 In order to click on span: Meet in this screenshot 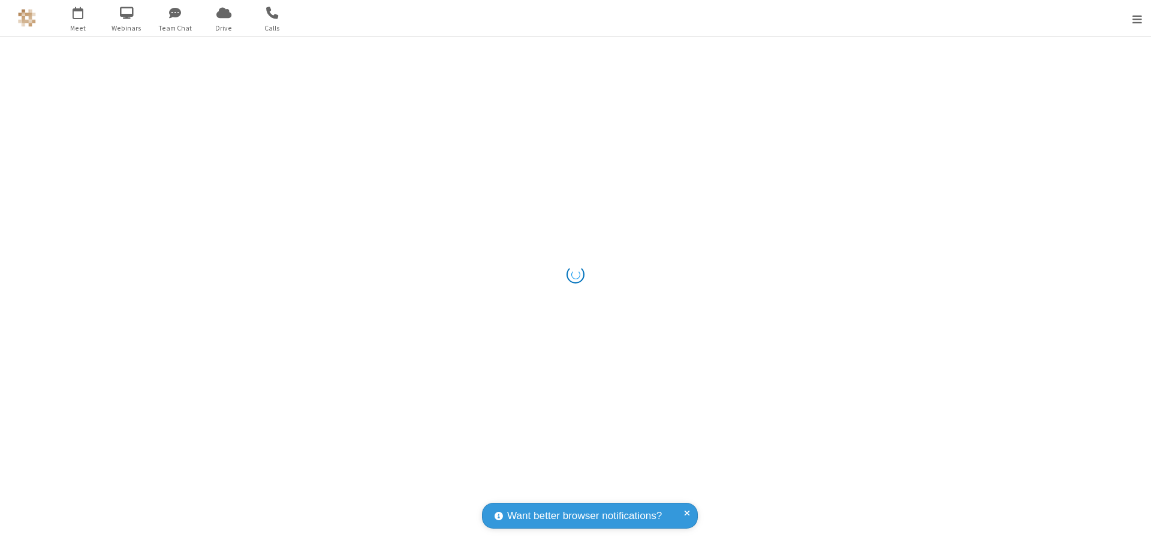, I will do `click(78, 28)`.